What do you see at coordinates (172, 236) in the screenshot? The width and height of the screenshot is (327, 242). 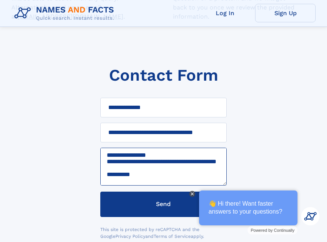 I see `a: Terms of Service` at bounding box center [172, 236].